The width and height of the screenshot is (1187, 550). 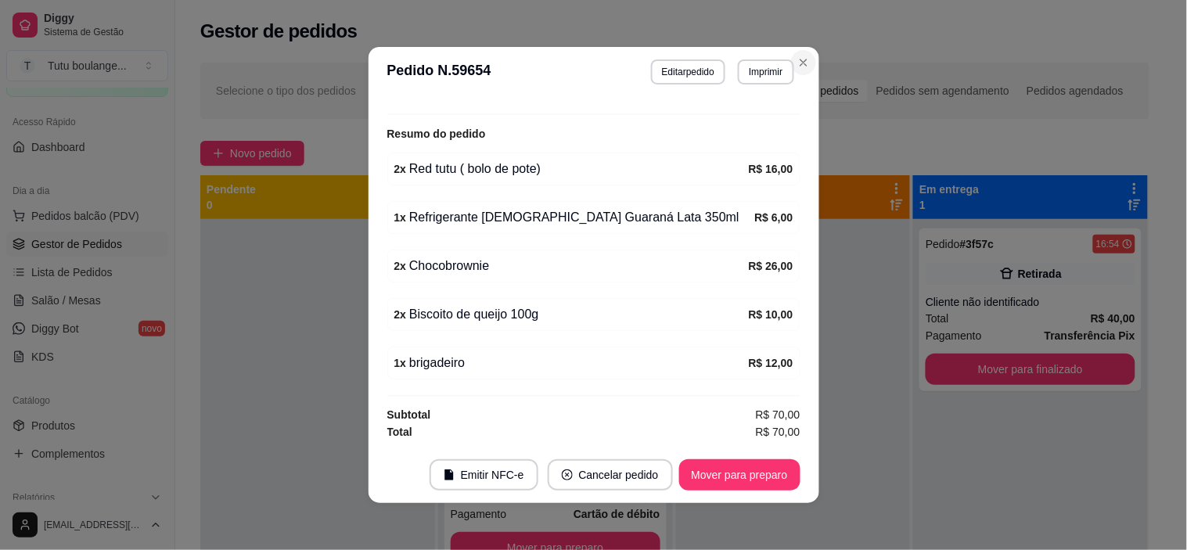 I want to click on div: Chocobrownie, so click(x=571, y=266).